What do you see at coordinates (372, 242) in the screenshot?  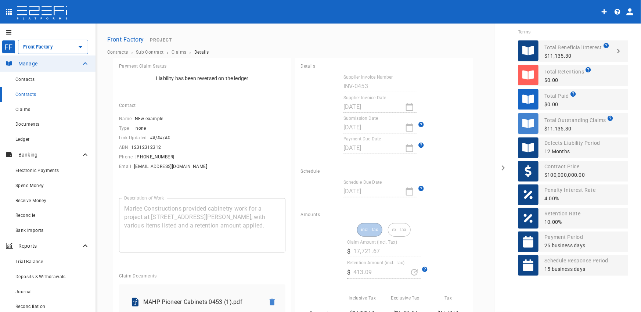 I see `label: Claim Amount (incl. Tax)` at bounding box center [372, 242].